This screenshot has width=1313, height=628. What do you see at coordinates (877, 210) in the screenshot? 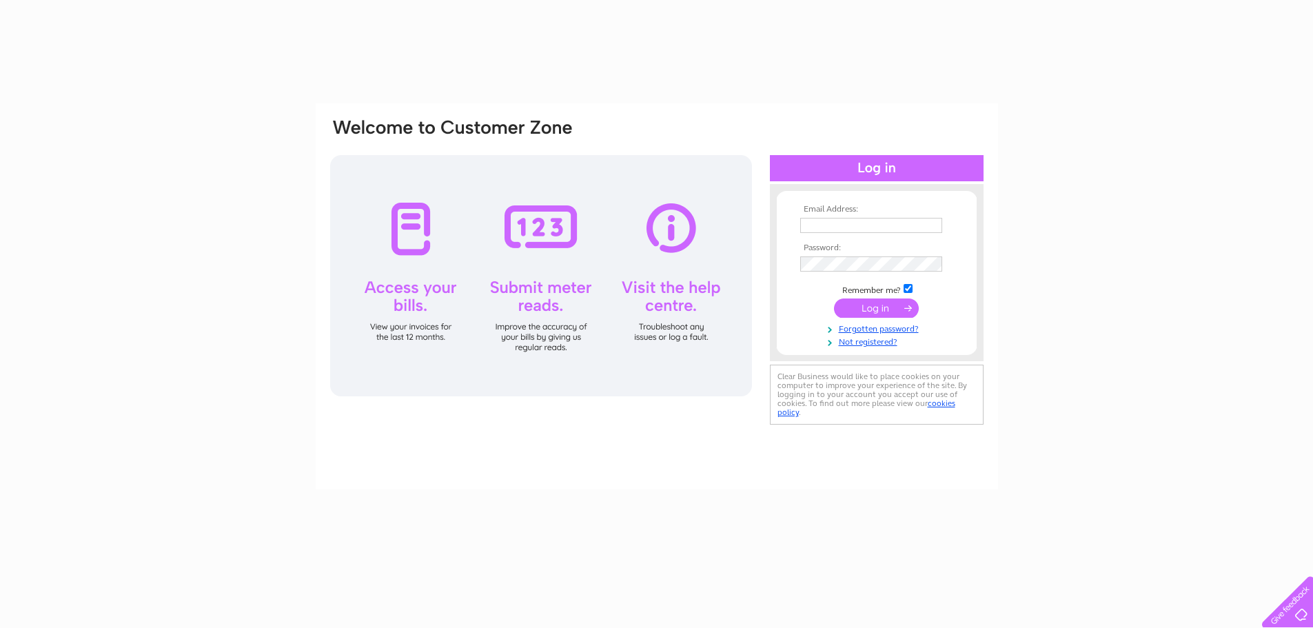
I see `th: Email Address:` at bounding box center [877, 210].